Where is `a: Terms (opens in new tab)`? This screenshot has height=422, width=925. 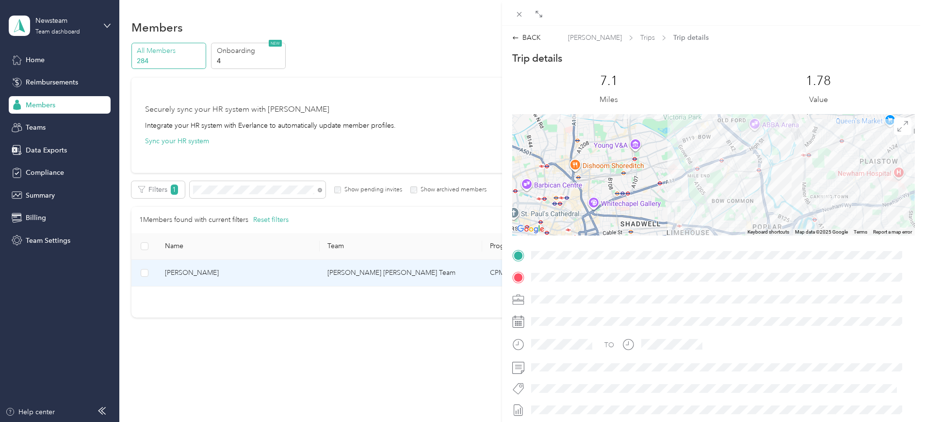 a: Terms (opens in new tab) is located at coordinates (861, 231).